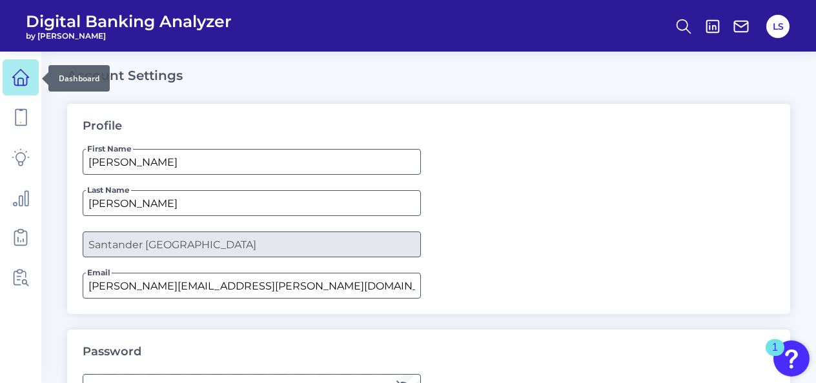  What do you see at coordinates (108, 190) in the screenshot?
I see `span: Last Name` at bounding box center [108, 190].